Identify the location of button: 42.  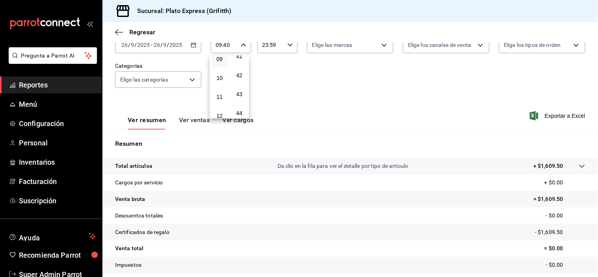
(239, 75).